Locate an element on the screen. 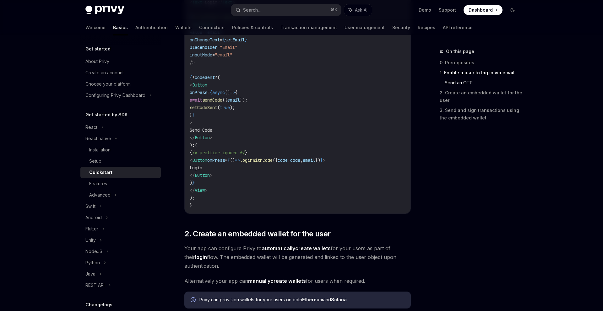  span: Dashboard is located at coordinates (480, 10).